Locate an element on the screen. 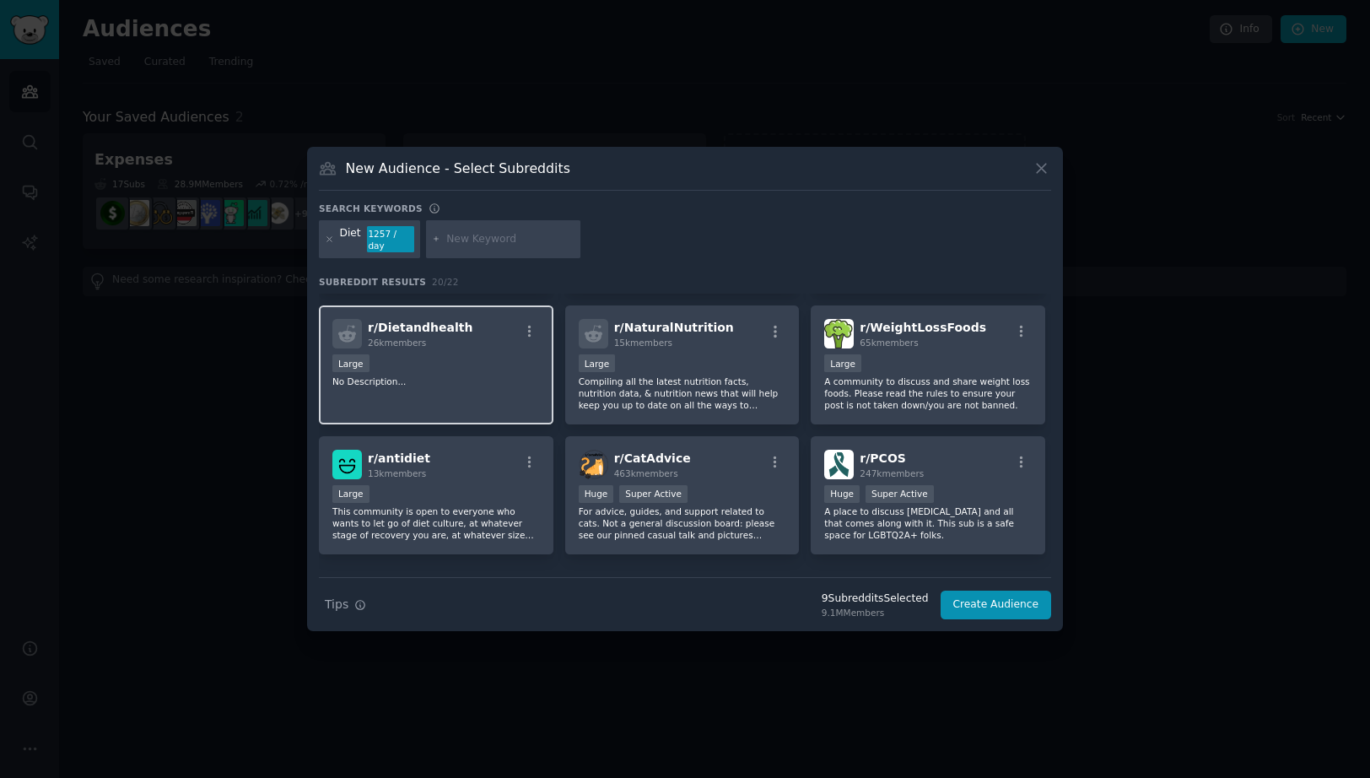 The image size is (1370, 778). input: New Keyword is located at coordinates (510, 240).